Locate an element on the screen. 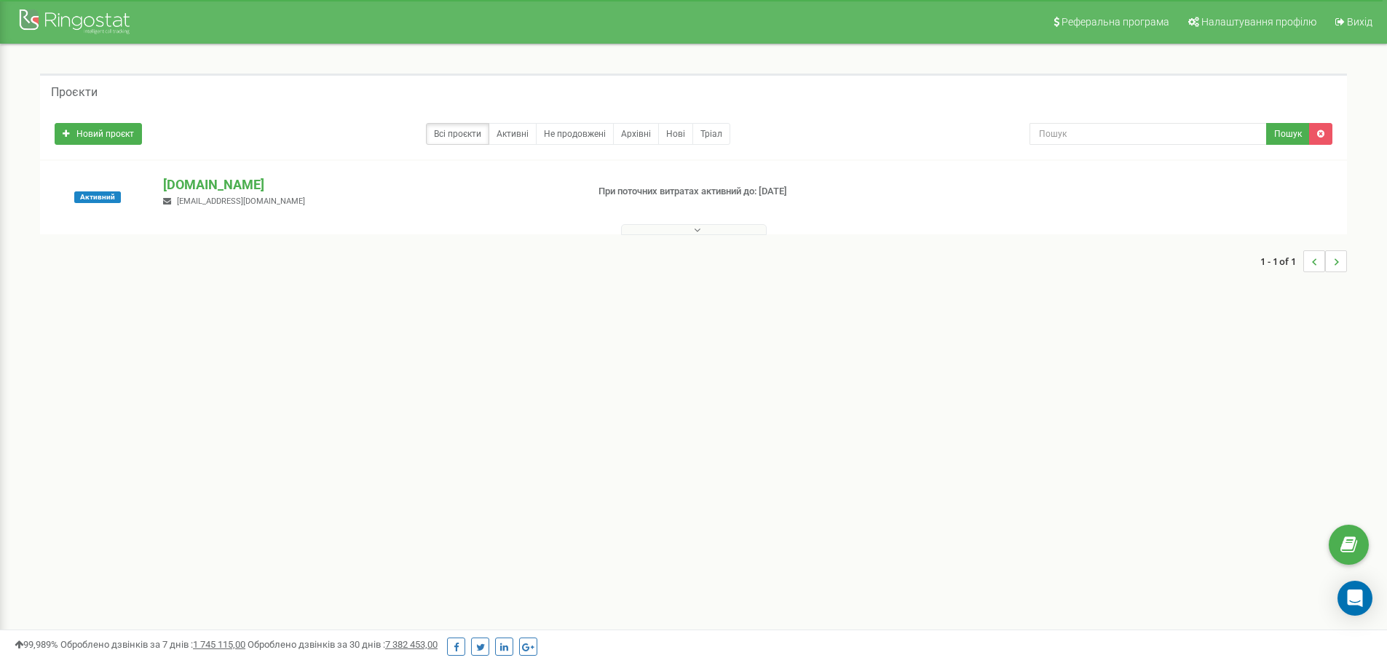 This screenshot has height=663, width=1387. span: Налаштування профілю is located at coordinates (1258, 22).